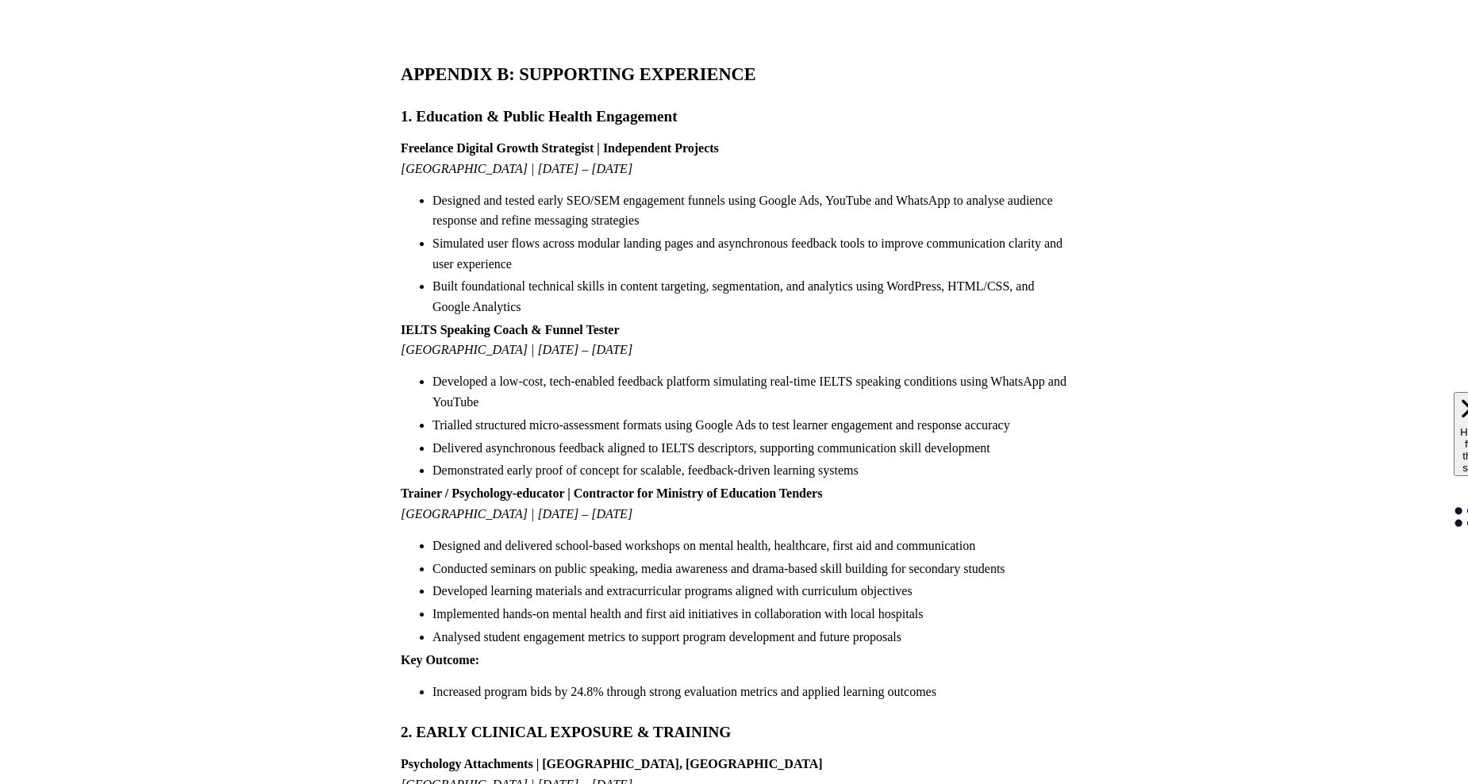 Image resolution: width=1468 pixels, height=784 pixels. Describe the element at coordinates (750, 591) in the screenshot. I see `li: Developed learning materials and extracurricular programs aligned with curriculum objectives` at that location.